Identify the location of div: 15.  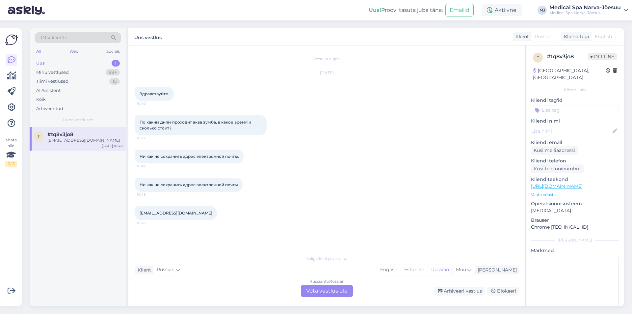
(115, 81).